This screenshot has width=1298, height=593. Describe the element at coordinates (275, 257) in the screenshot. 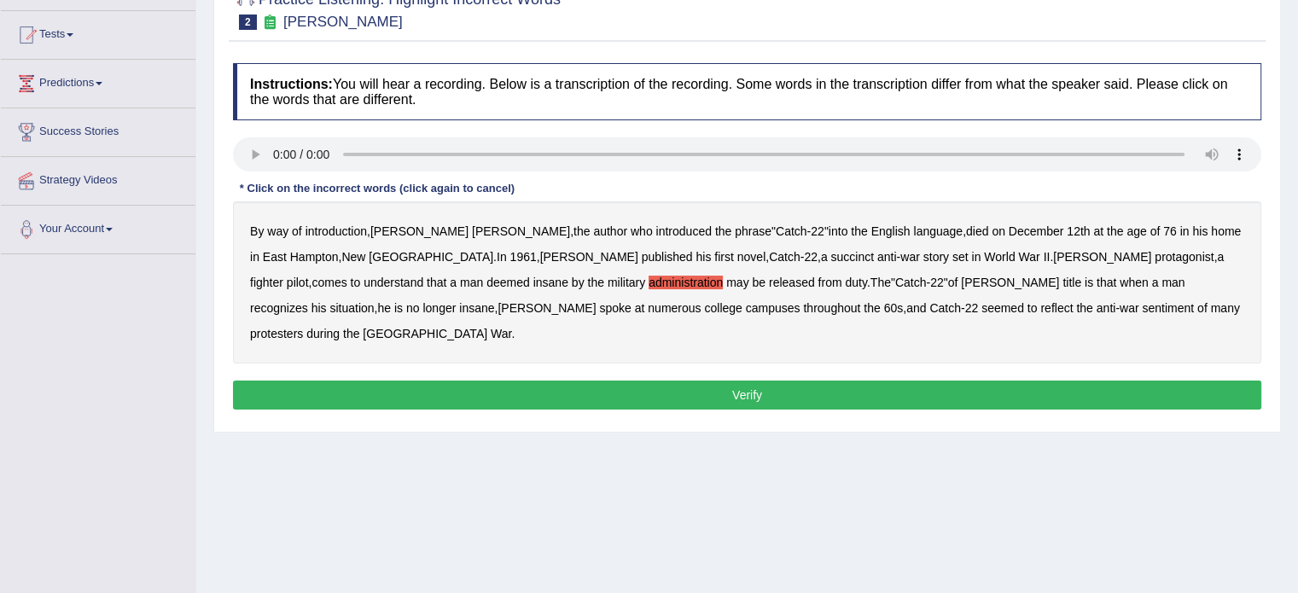

I see `b: East` at that location.